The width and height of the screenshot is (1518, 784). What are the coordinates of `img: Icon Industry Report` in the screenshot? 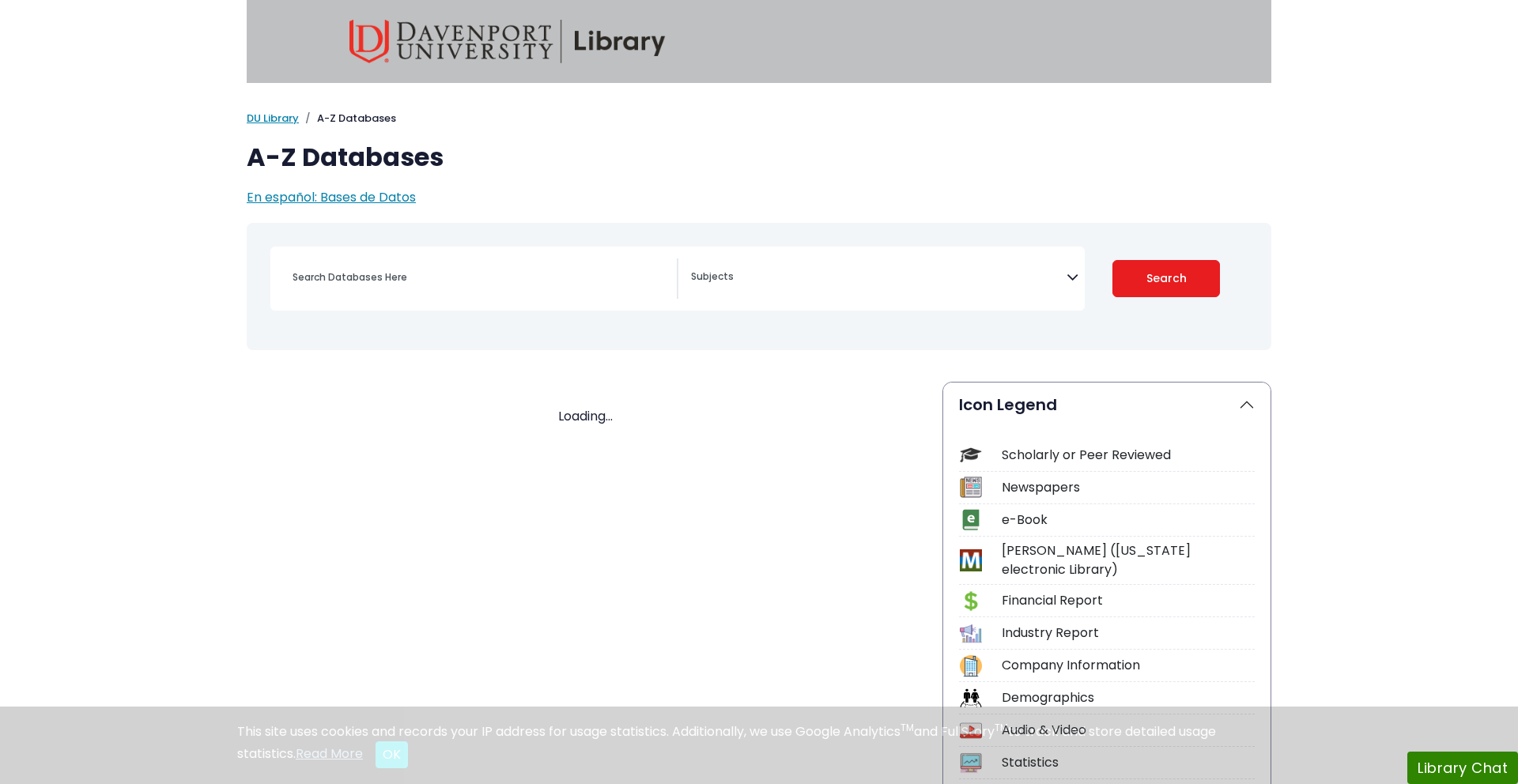 It's located at (970, 633).